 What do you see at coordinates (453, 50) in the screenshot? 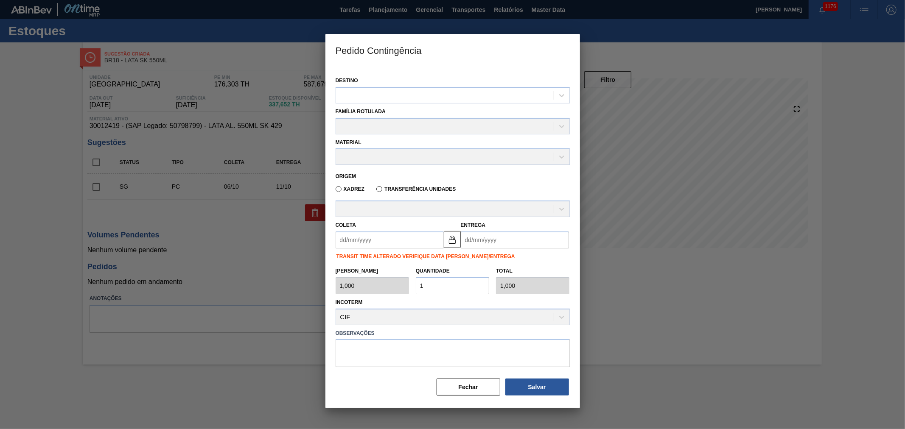
I see `h3: Pedido Contingência` at bounding box center [453, 50].